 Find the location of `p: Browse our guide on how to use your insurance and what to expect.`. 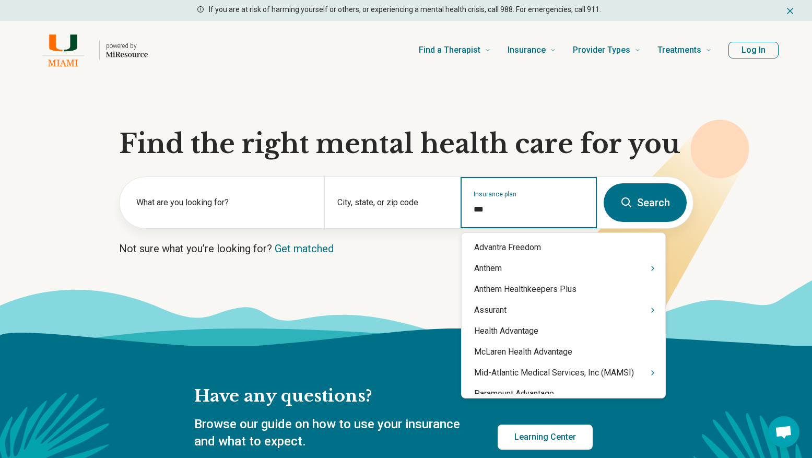

p: Browse our guide on how to use your insurance and what to expect. is located at coordinates (333, 433).